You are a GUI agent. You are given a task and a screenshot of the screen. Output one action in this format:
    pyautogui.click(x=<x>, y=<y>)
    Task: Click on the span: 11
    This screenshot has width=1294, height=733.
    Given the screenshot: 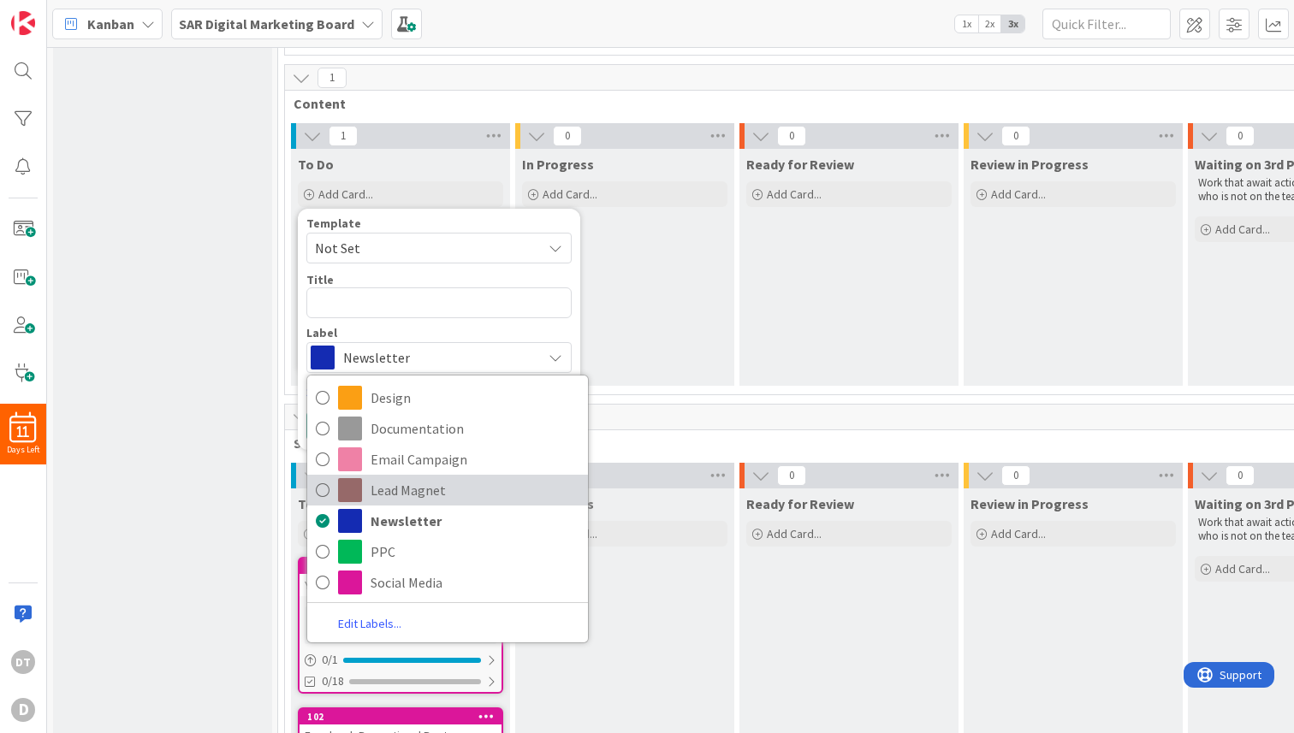 What is the action you would take?
    pyautogui.click(x=23, y=432)
    